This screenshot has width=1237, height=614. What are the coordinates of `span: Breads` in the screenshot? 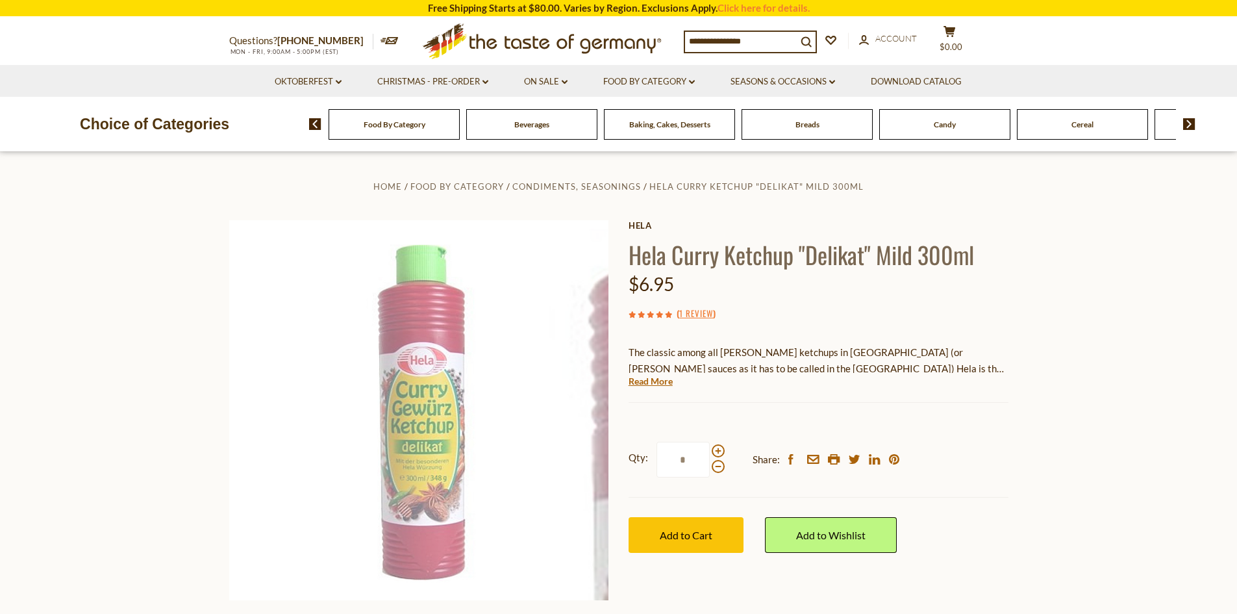 It's located at (807, 124).